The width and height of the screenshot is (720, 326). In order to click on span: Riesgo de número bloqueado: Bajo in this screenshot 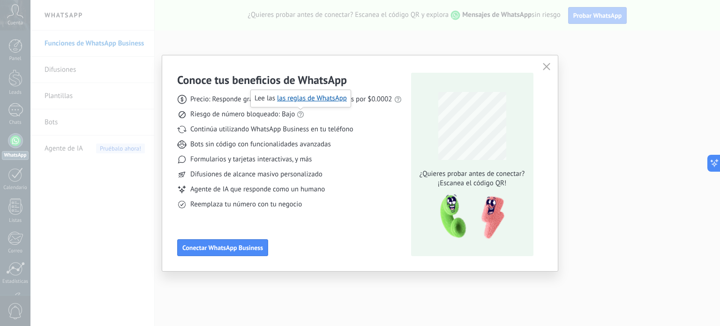, I will do `click(242, 114)`.